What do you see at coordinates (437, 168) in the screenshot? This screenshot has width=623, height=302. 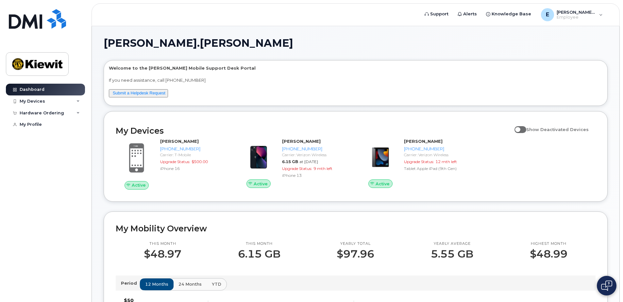 I see `div: Tablet Apple iPad (9th Gen)` at bounding box center [437, 168].